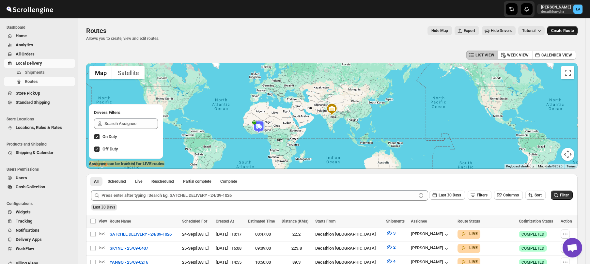 This screenshot has height=264, width=590. I want to click on a: Terms (opens in new tab), so click(571, 166).